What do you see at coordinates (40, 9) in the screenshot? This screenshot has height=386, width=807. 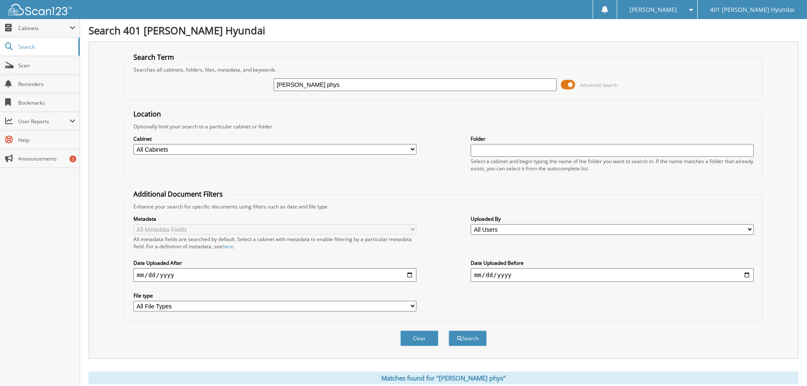 I see `img: scan123-logo-white.svg` at bounding box center [40, 9].